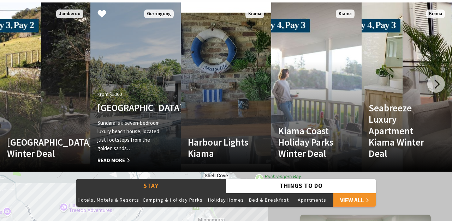  Describe the element at coordinates (108, 200) in the screenshot. I see `button: Hotels, Motels & Resorts` at that location.